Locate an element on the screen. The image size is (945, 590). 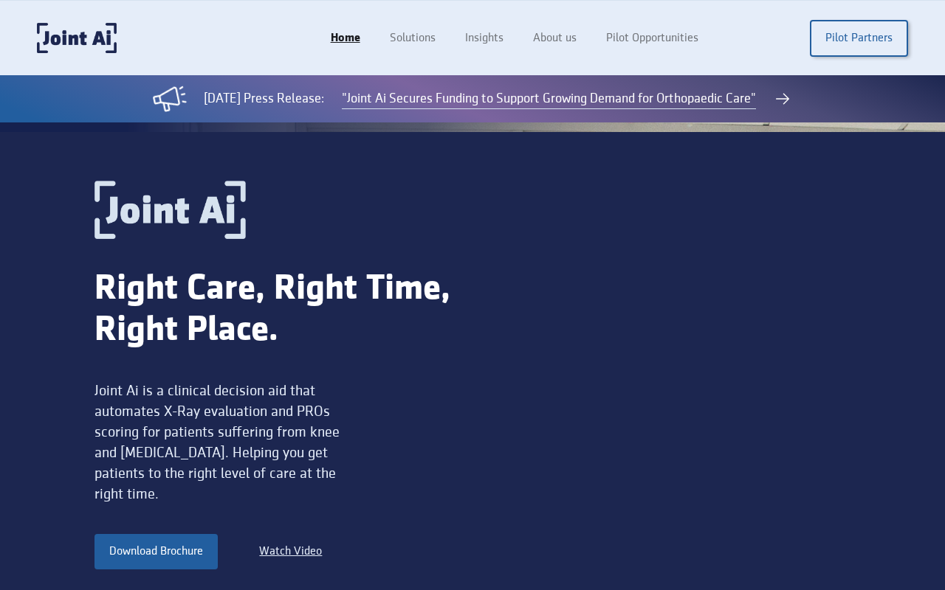
div: Right Care, Right Time, Right Place. is located at coordinates (283, 310).